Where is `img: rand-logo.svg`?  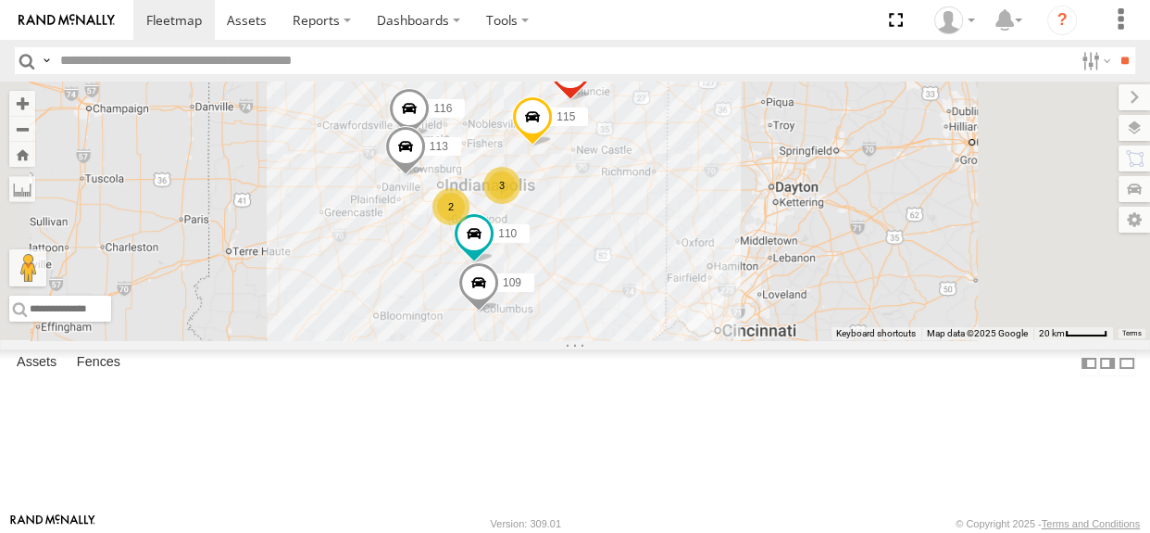
img: rand-logo.svg is located at coordinates (67, 20).